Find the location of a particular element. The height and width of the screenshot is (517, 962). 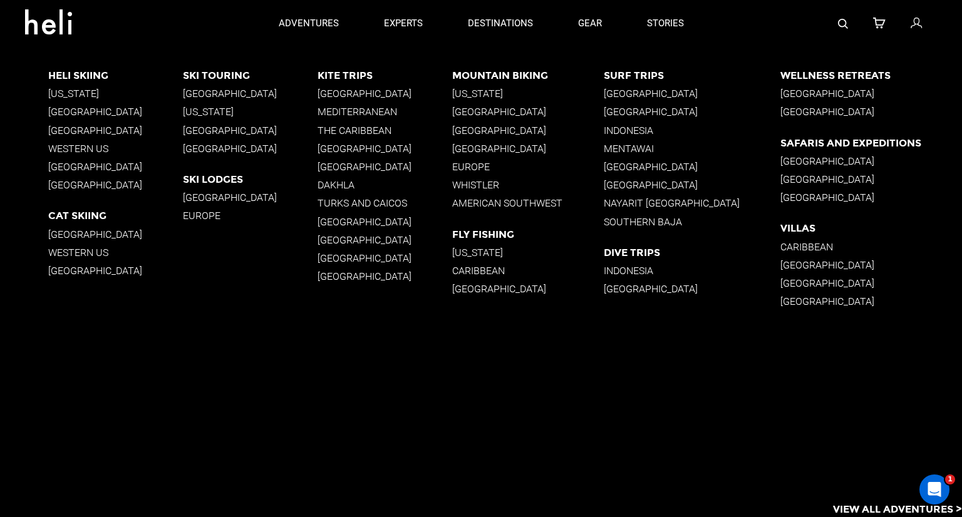

p: Cat Skiing is located at coordinates (115, 215).